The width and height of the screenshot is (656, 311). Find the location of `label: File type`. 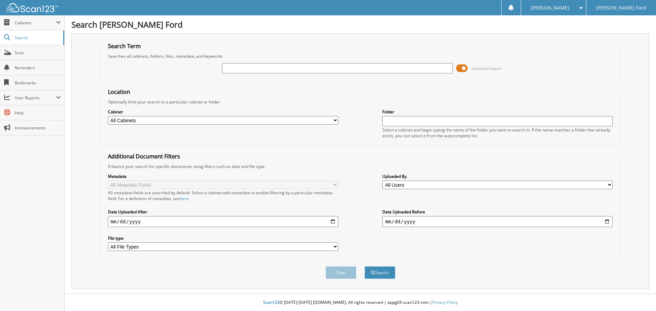

label: File type is located at coordinates (223, 238).